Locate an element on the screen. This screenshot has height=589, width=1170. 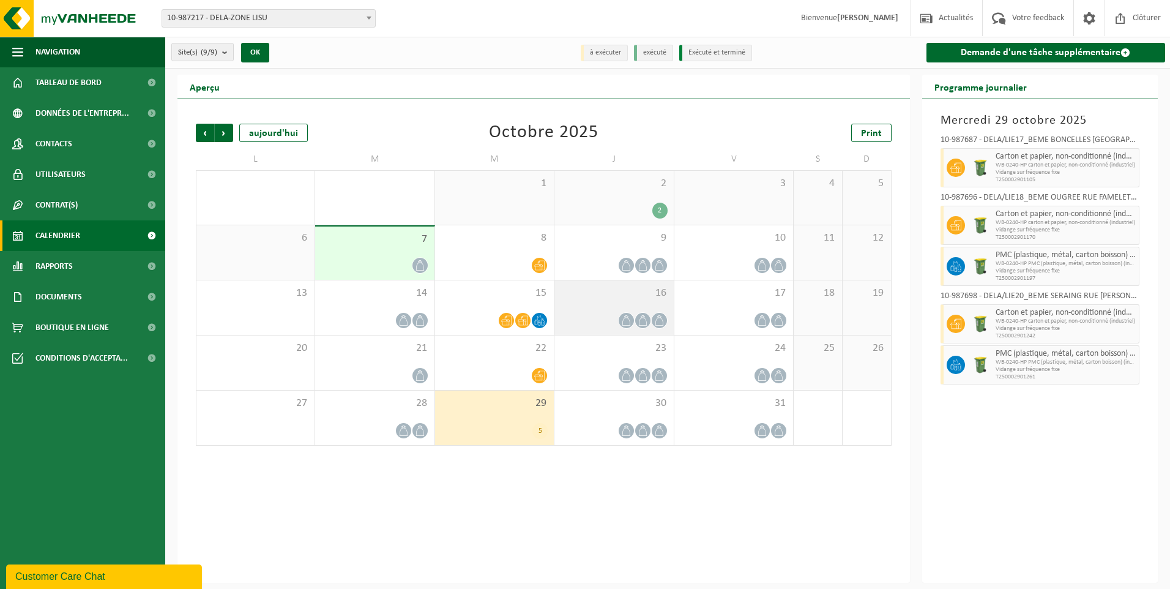
span: Données de l'entrepr... is located at coordinates (82, 113).